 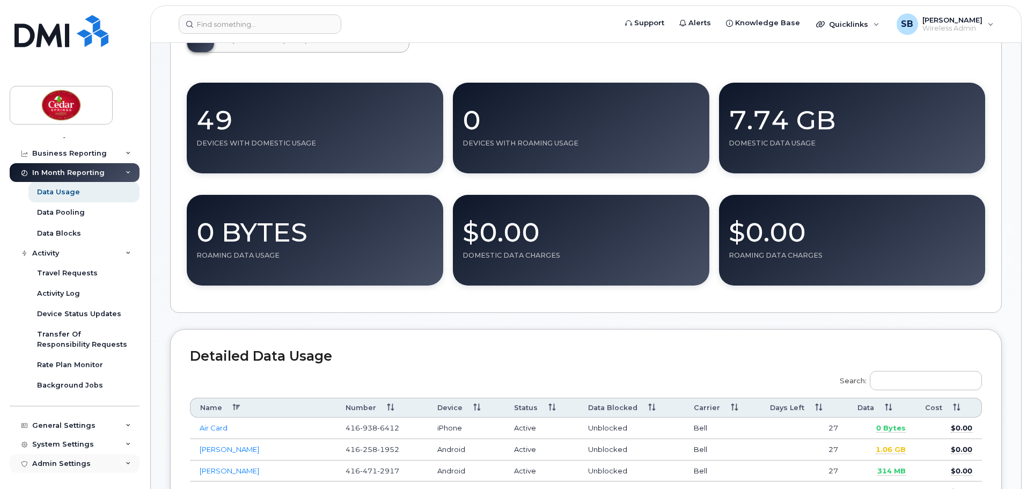 I want to click on div: Roaming Data Charges, so click(x=852, y=255).